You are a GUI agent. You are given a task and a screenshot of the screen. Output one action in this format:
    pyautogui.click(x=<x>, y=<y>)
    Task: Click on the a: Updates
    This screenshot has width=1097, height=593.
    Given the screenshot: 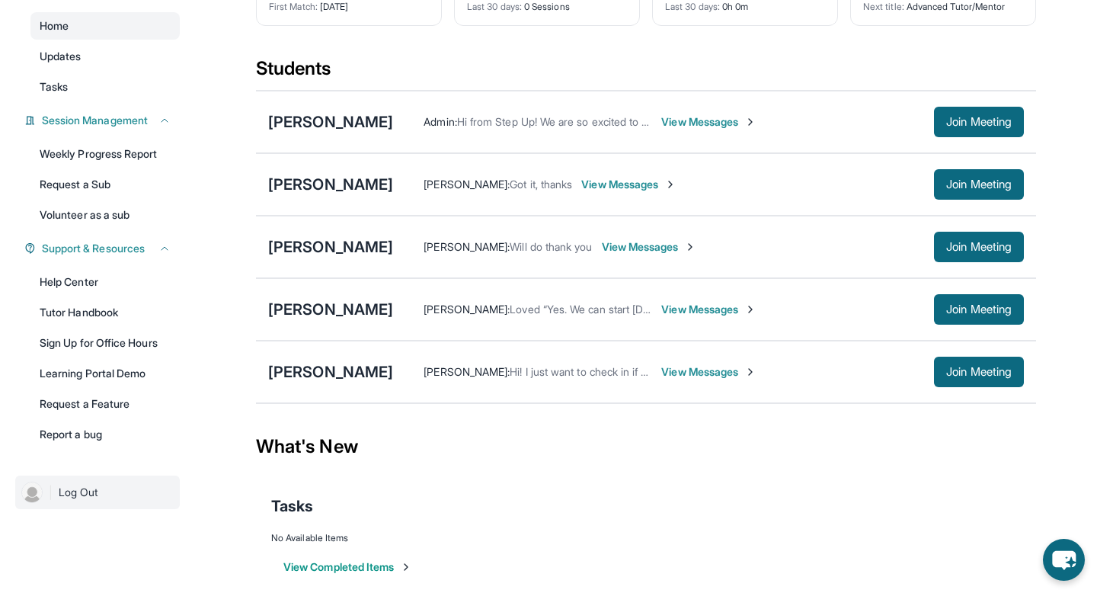 What is the action you would take?
    pyautogui.click(x=105, y=56)
    